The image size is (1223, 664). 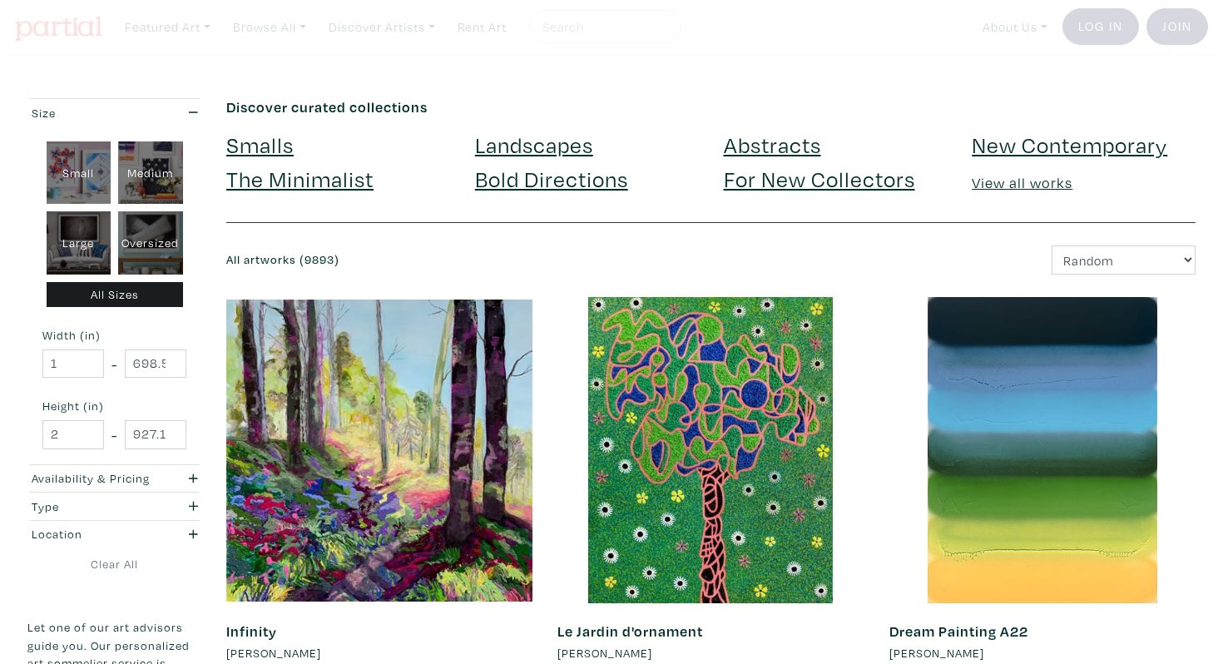 I want to click on div: Small, so click(x=79, y=173).